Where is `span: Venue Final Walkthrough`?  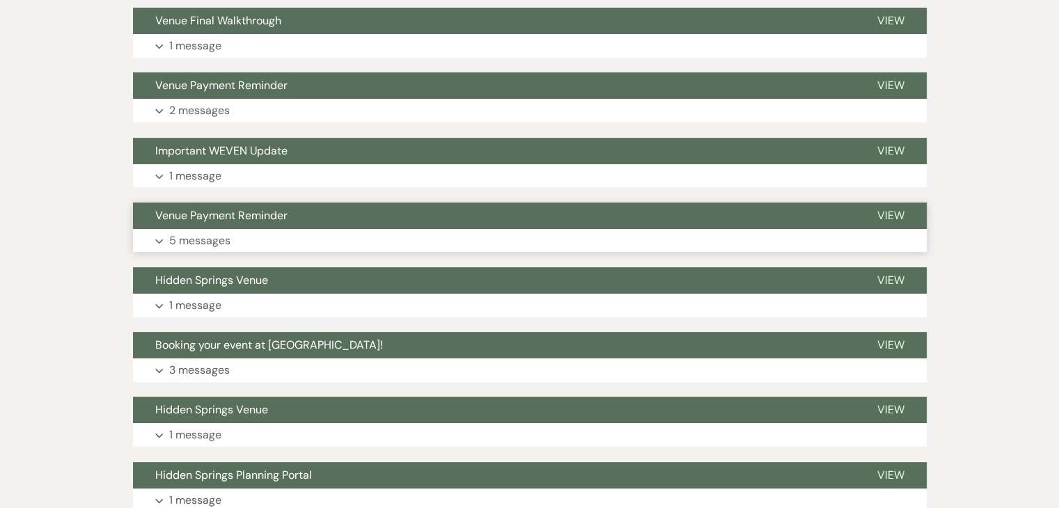 span: Venue Final Walkthrough is located at coordinates (218, 20).